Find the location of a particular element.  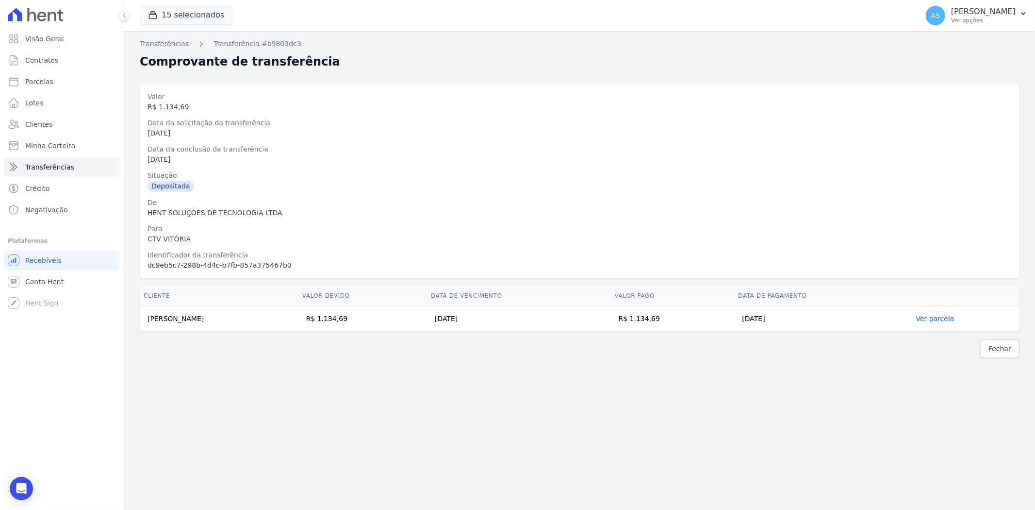

span: Parcelas is located at coordinates (39, 82).